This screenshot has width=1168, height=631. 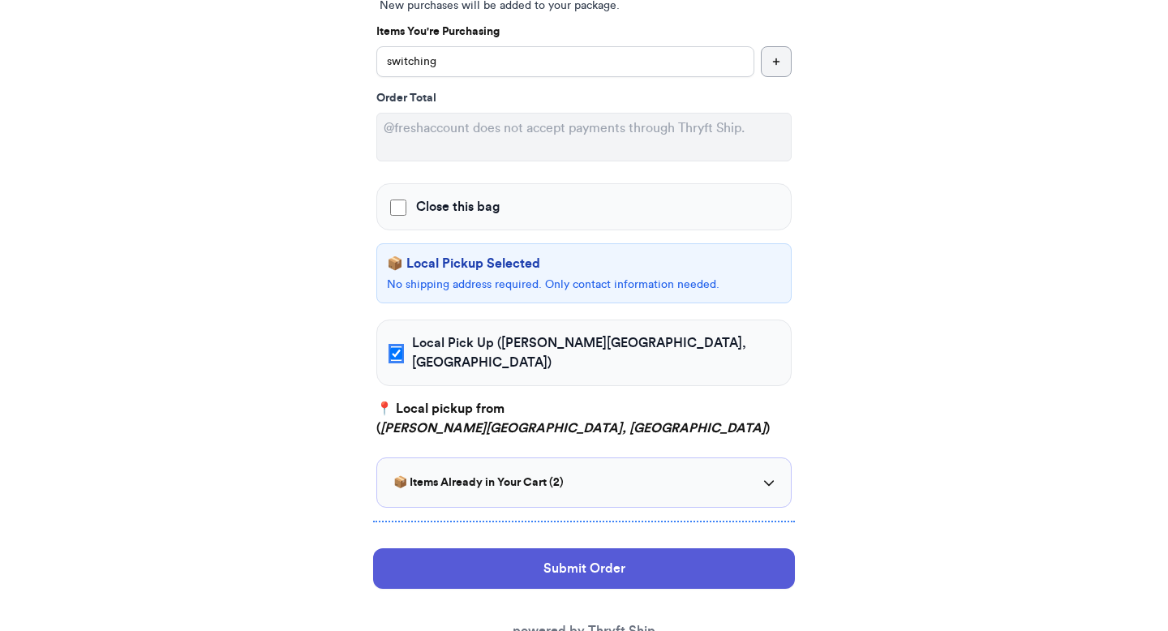 I want to click on p: 📍 Local pickup from ( ), so click(x=584, y=419).